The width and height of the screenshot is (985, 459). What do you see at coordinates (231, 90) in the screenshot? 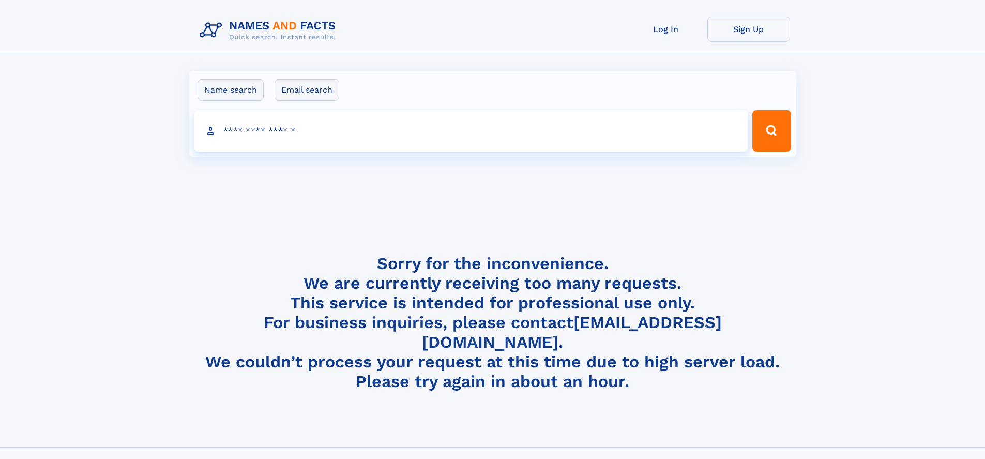
I see `label: Name search` at bounding box center [231, 90].